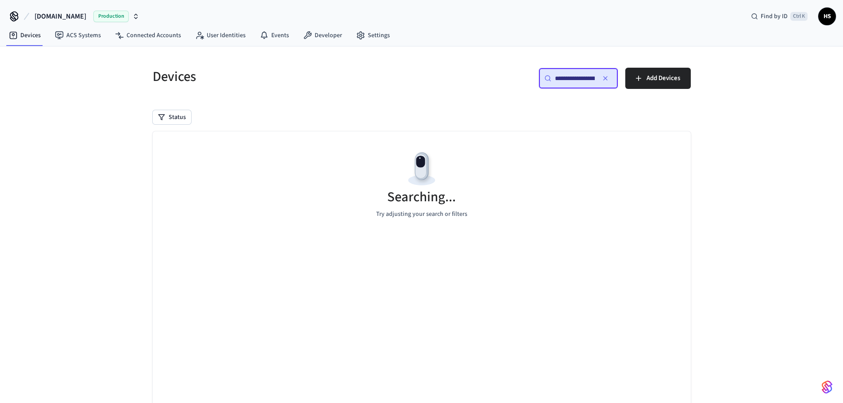 This screenshot has width=843, height=403. I want to click on a: Events, so click(274, 35).